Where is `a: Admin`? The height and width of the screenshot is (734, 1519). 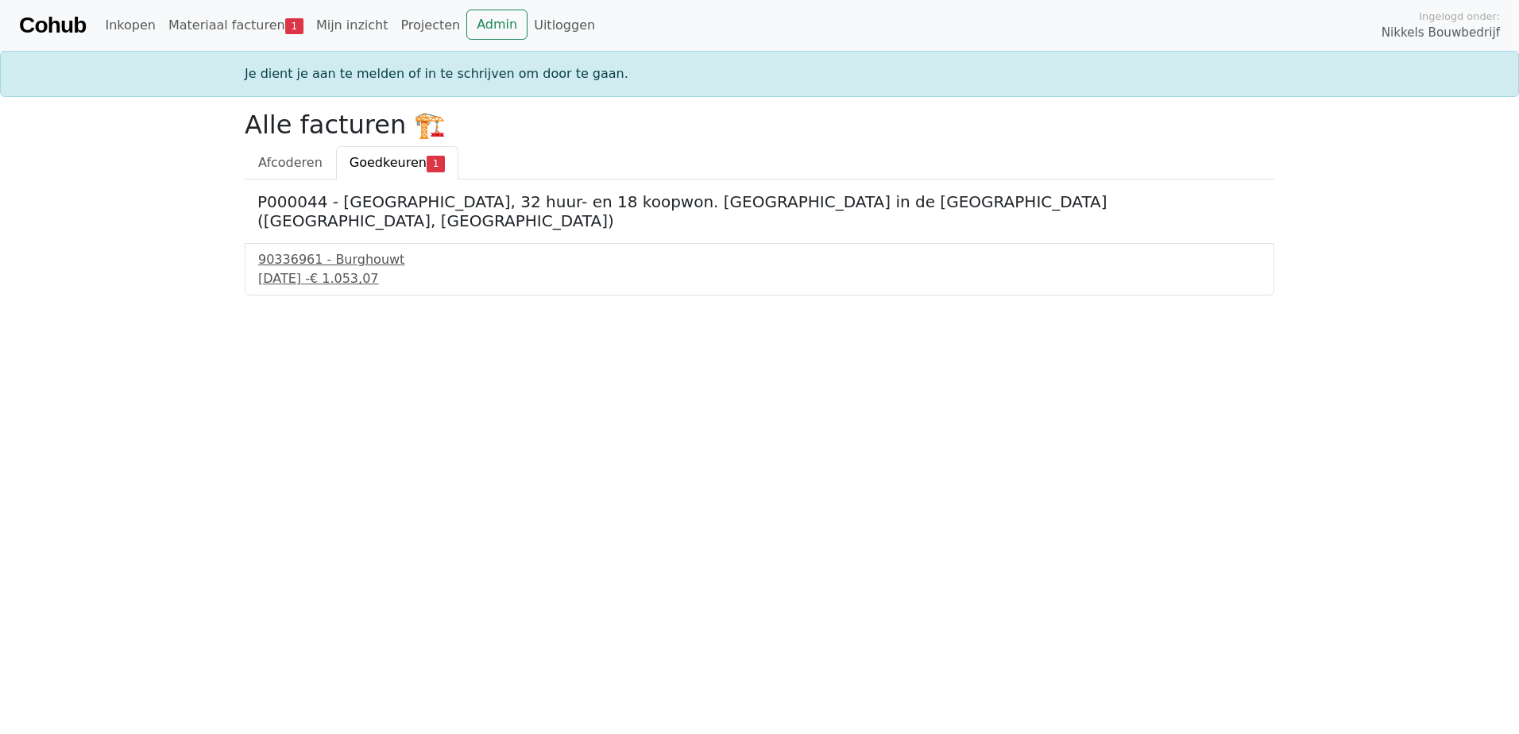 a: Admin is located at coordinates (496, 25).